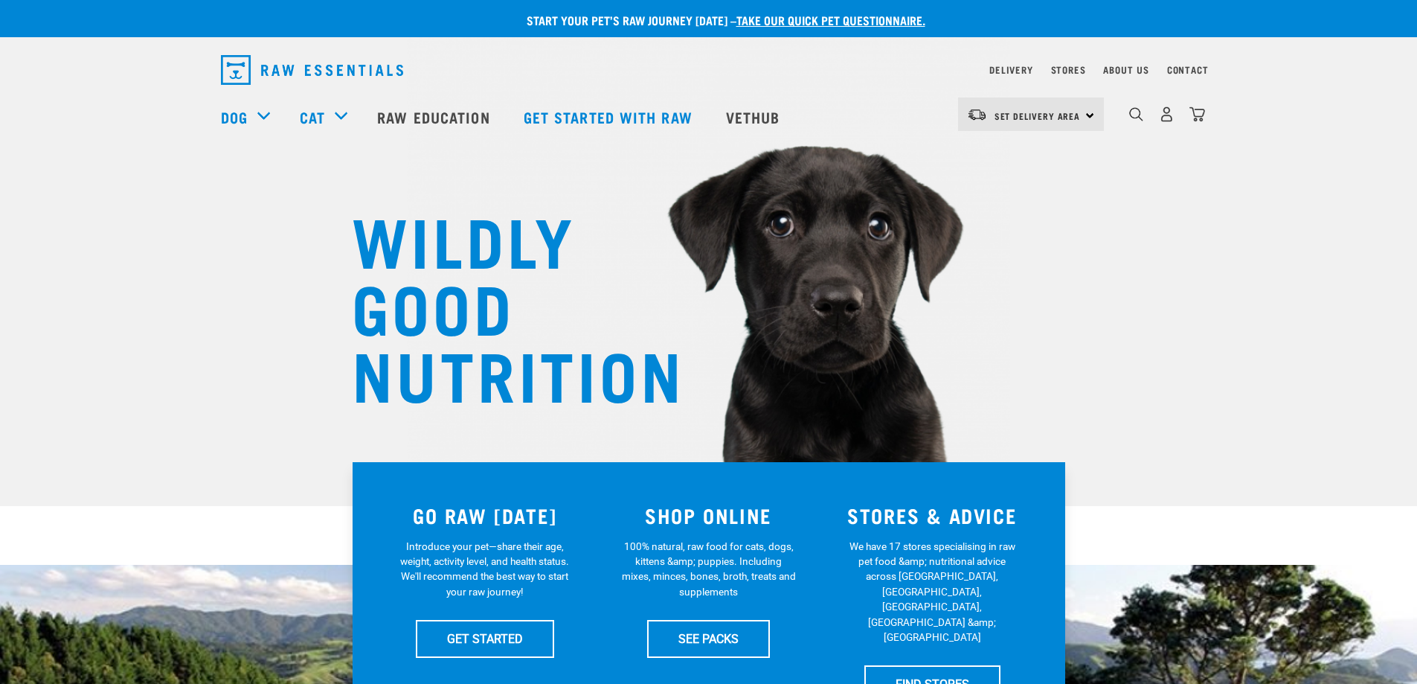 The height and width of the screenshot is (684, 1417). What do you see at coordinates (755, 117) in the screenshot?
I see `a: Vethub` at bounding box center [755, 117].